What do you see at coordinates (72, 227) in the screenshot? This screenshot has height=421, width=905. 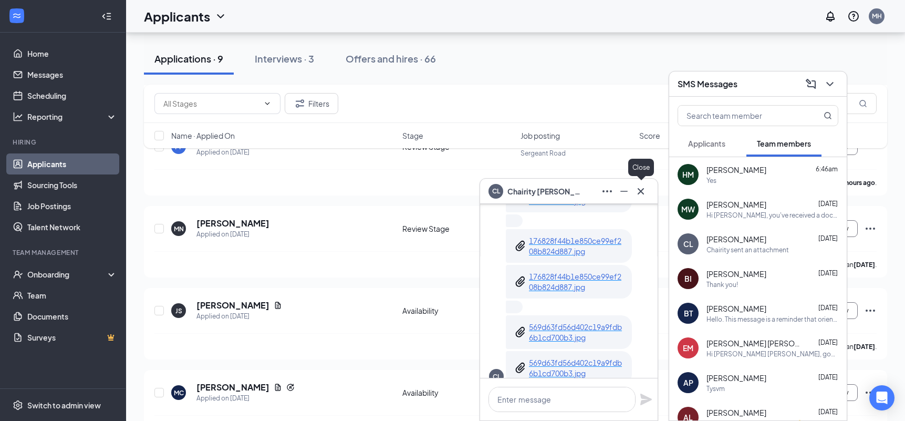 I see `a: Talent Network` at bounding box center [72, 227].